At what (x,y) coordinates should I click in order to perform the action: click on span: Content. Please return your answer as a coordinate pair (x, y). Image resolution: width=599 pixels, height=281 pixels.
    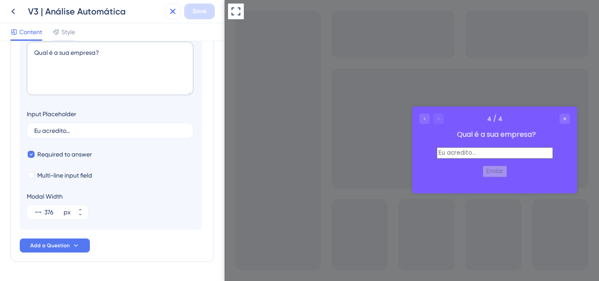
    Looking at the image, I should click on (31, 32).